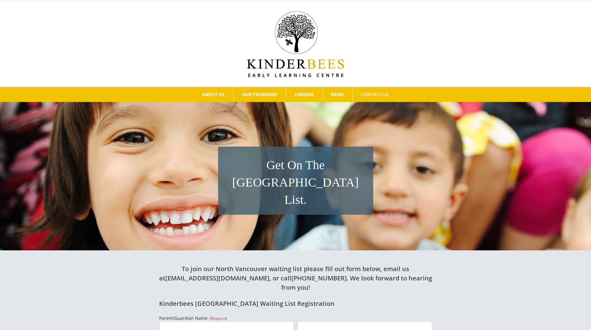 The width and height of the screenshot is (591, 330). Describe the element at coordinates (218, 319) in the screenshot. I see `span: (Required)` at that location.